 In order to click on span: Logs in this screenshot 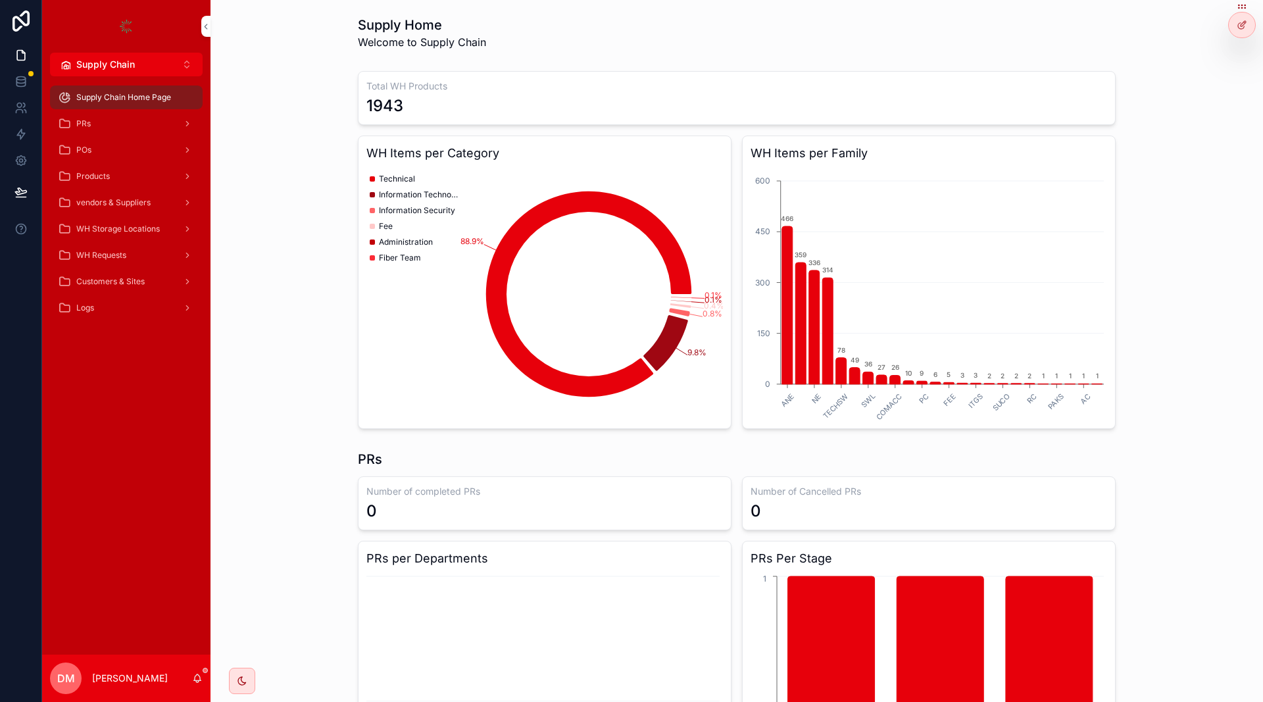, I will do `click(85, 308)`.